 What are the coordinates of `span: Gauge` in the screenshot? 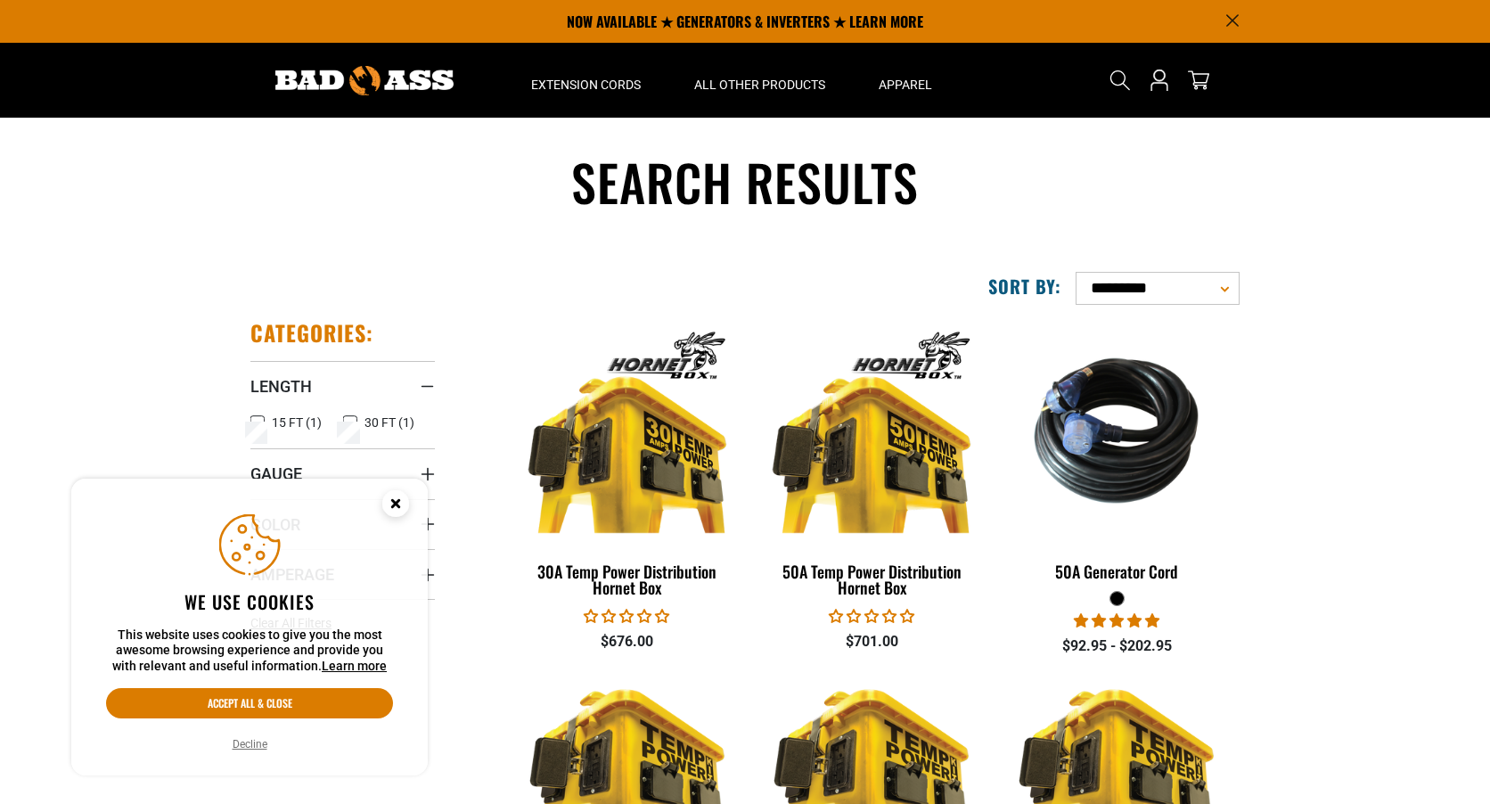 It's located at (276, 473).